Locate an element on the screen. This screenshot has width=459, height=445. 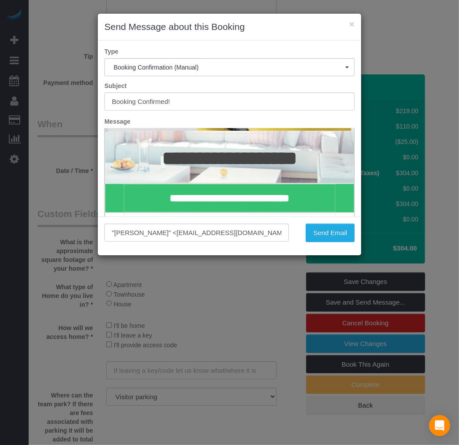
input: Subject is located at coordinates (229, 101).